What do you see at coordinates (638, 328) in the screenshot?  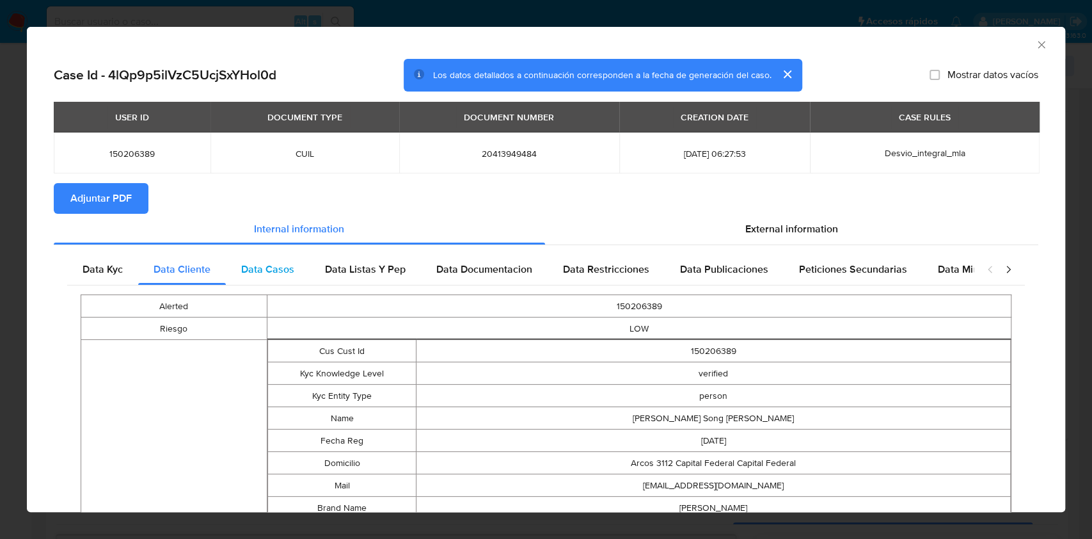 I see `td: LOW` at bounding box center [638, 328].